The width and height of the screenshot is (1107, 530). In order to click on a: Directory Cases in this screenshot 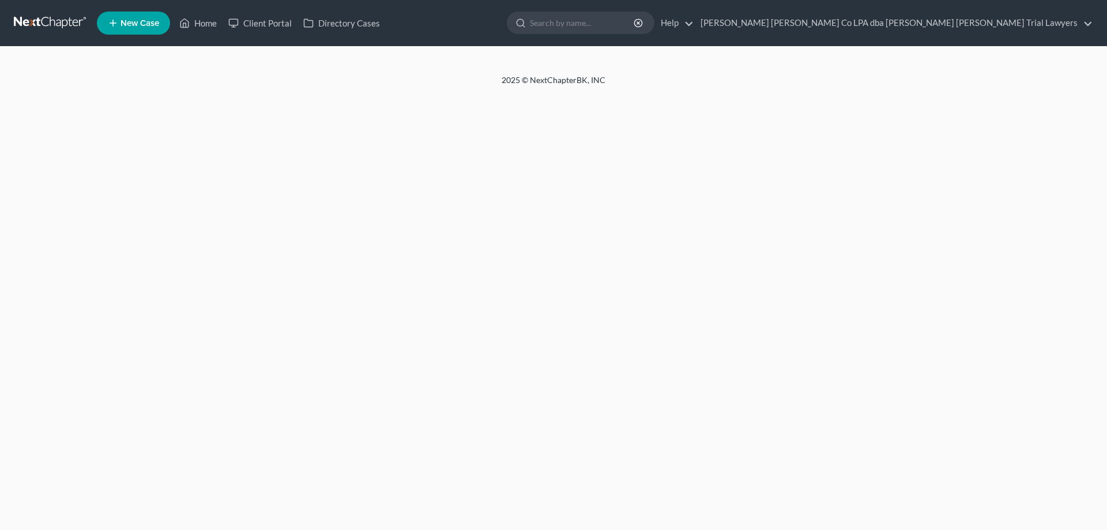, I will do `click(341, 23)`.